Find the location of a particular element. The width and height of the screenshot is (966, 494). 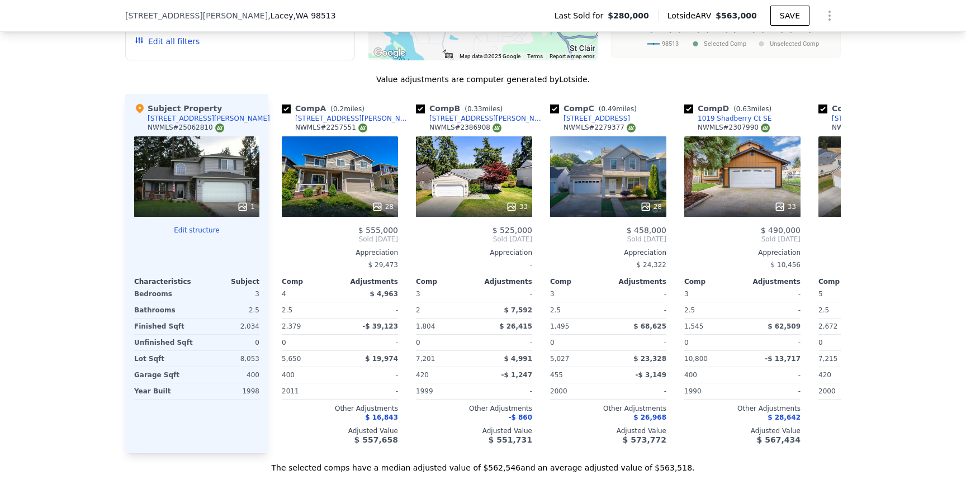

span: $ 26,968 is located at coordinates (649, 418).